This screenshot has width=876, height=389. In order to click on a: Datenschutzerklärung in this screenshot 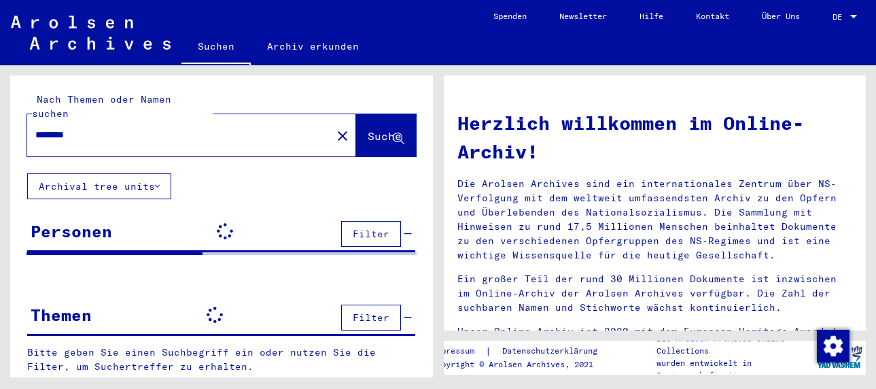, I will do `click(552, 350)`.